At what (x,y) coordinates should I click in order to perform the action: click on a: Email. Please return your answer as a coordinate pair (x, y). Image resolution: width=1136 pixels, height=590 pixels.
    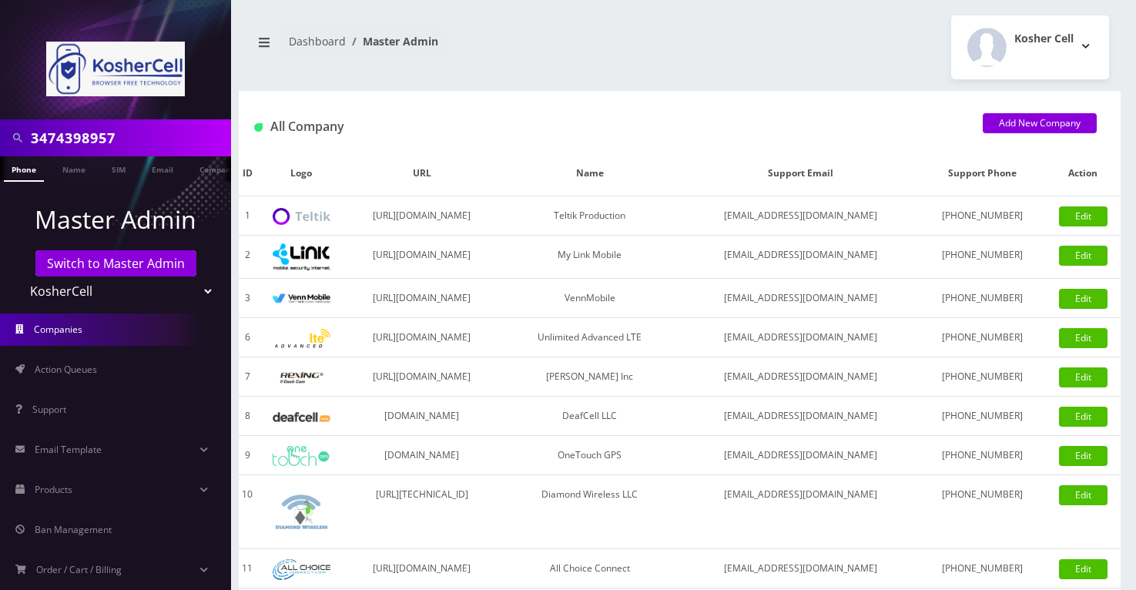
    Looking at the image, I should click on (163, 168).